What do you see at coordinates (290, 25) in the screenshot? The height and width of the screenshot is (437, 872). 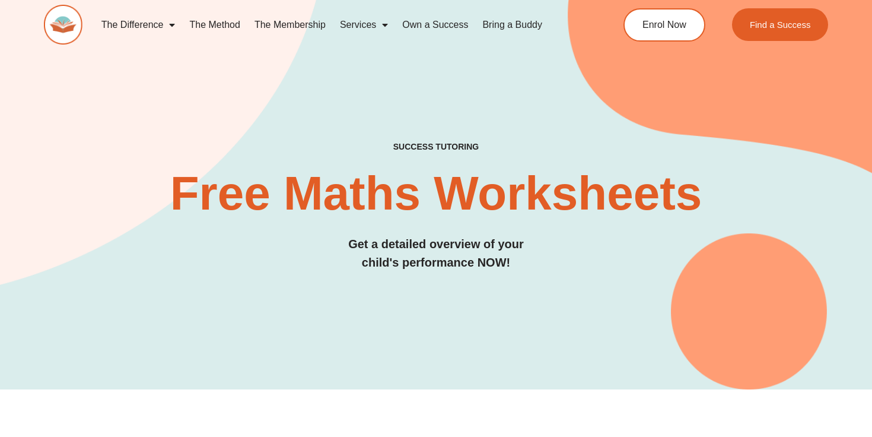 I see `a: The Membership` at bounding box center [290, 25].